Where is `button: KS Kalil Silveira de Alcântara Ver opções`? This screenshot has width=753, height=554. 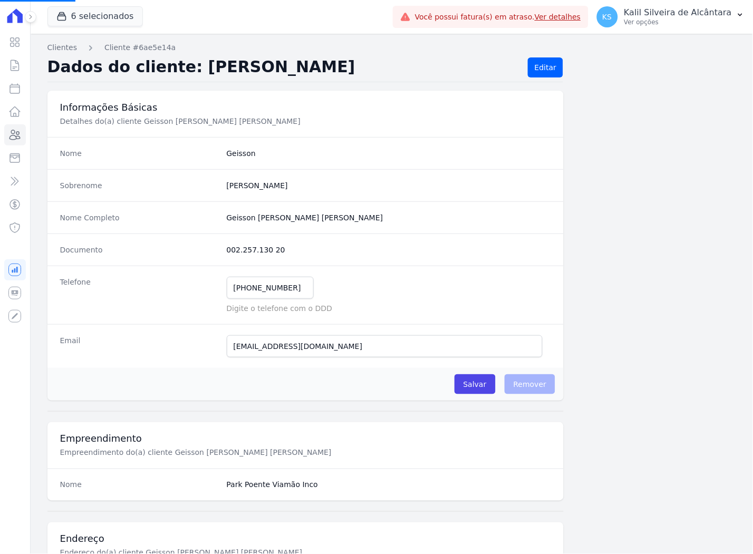
button: KS Kalil Silveira de Alcântara Ver opções is located at coordinates (671, 17).